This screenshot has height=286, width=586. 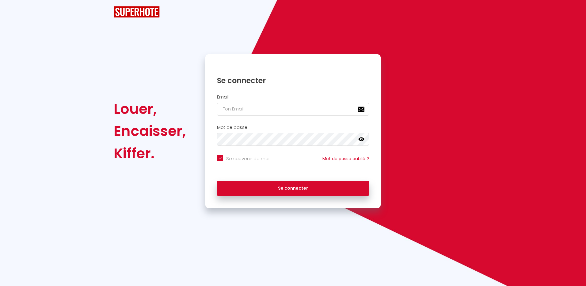 What do you see at coordinates (293, 127) in the screenshot?
I see `h2: Mot de passe` at bounding box center [293, 127].